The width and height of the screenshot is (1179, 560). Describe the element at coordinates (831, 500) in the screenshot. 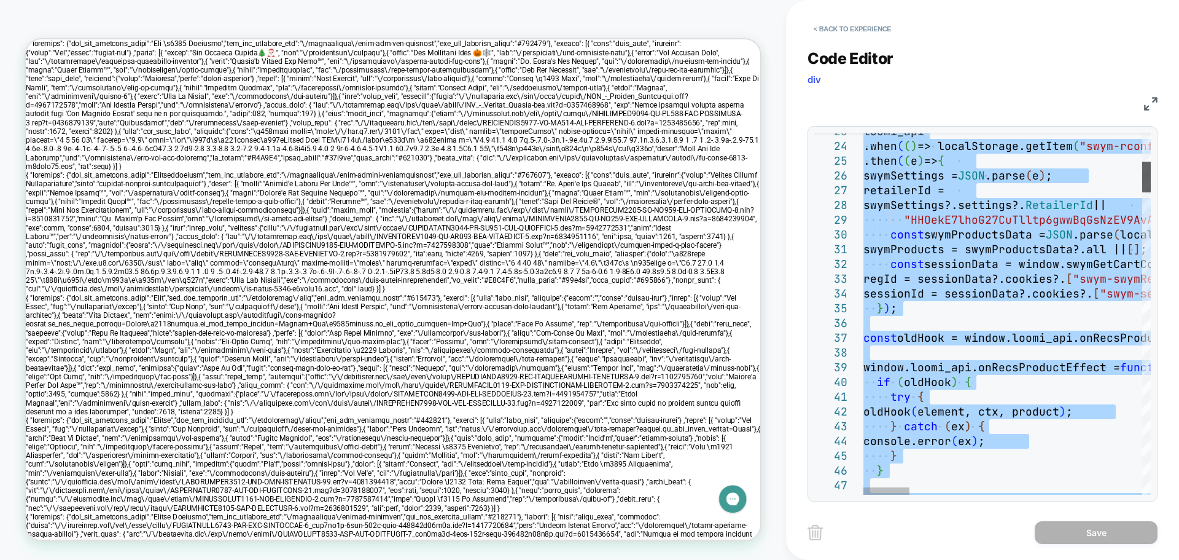

I see `div: 48` at that location.